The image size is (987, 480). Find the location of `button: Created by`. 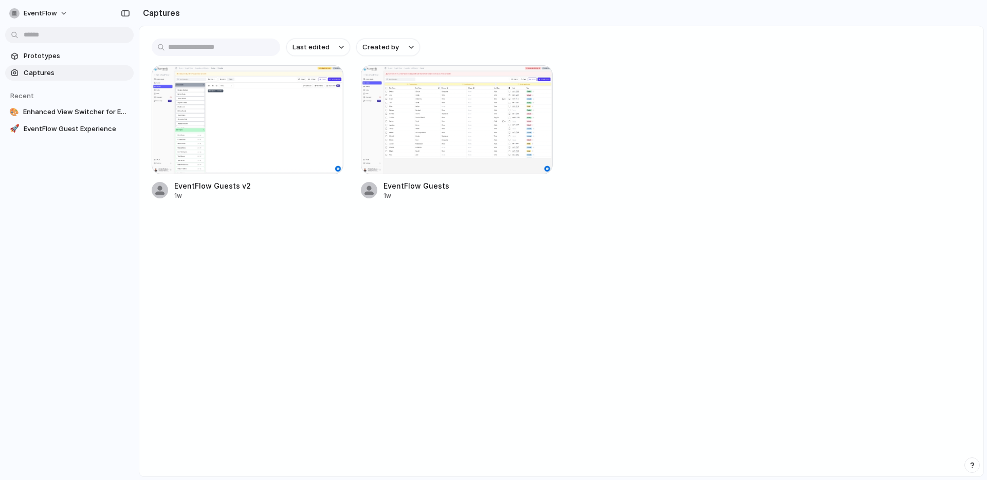

button: Created by is located at coordinates (388, 47).